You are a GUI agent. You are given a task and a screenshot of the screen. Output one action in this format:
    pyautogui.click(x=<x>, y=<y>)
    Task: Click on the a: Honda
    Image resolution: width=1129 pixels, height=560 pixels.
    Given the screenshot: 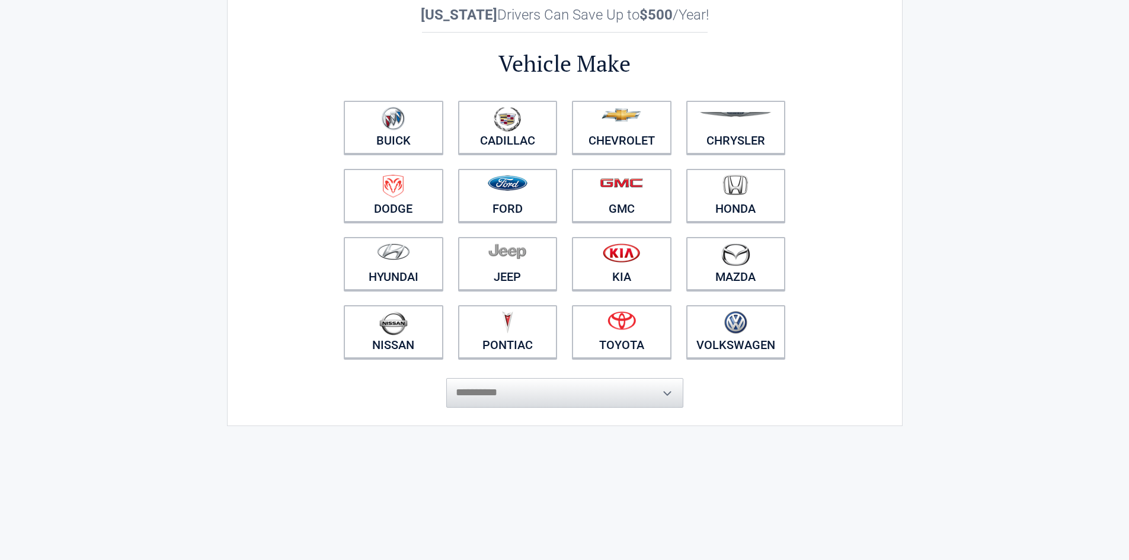 What is the action you would take?
    pyautogui.click(x=736, y=196)
    